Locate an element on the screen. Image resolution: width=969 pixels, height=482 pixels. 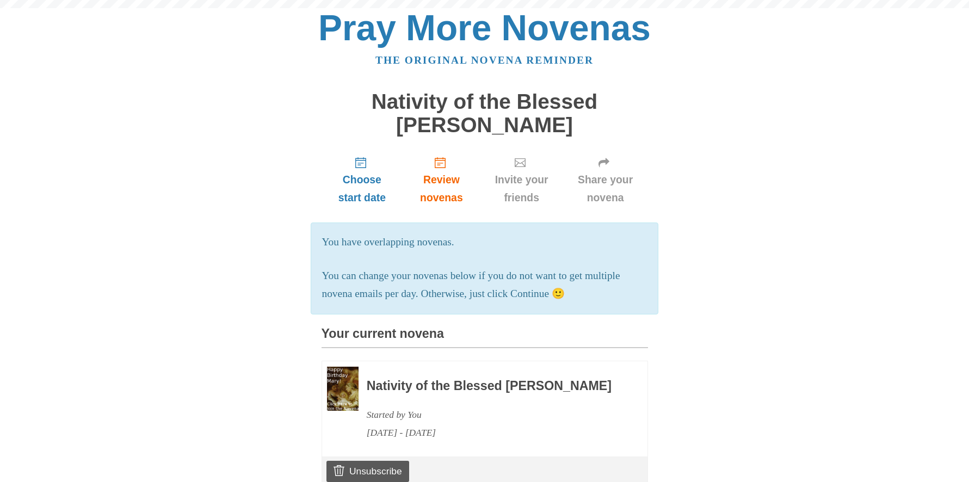
img: Novena image is located at coordinates (343, 389).